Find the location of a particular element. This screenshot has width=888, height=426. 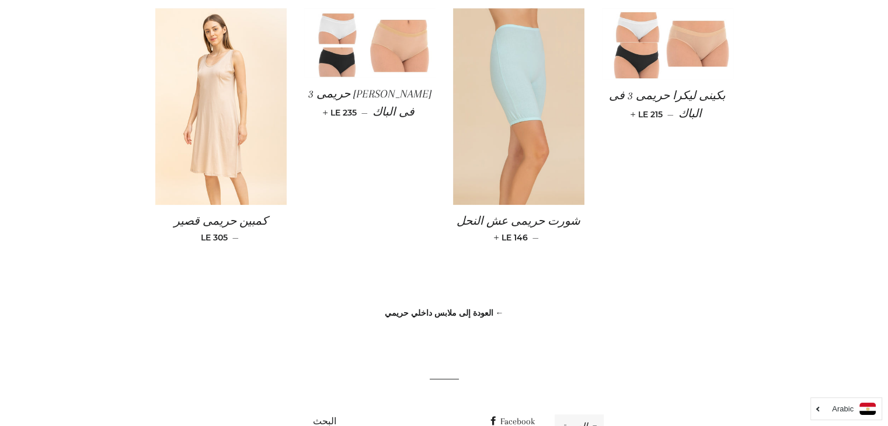

i: Arabic is located at coordinates (843, 409).